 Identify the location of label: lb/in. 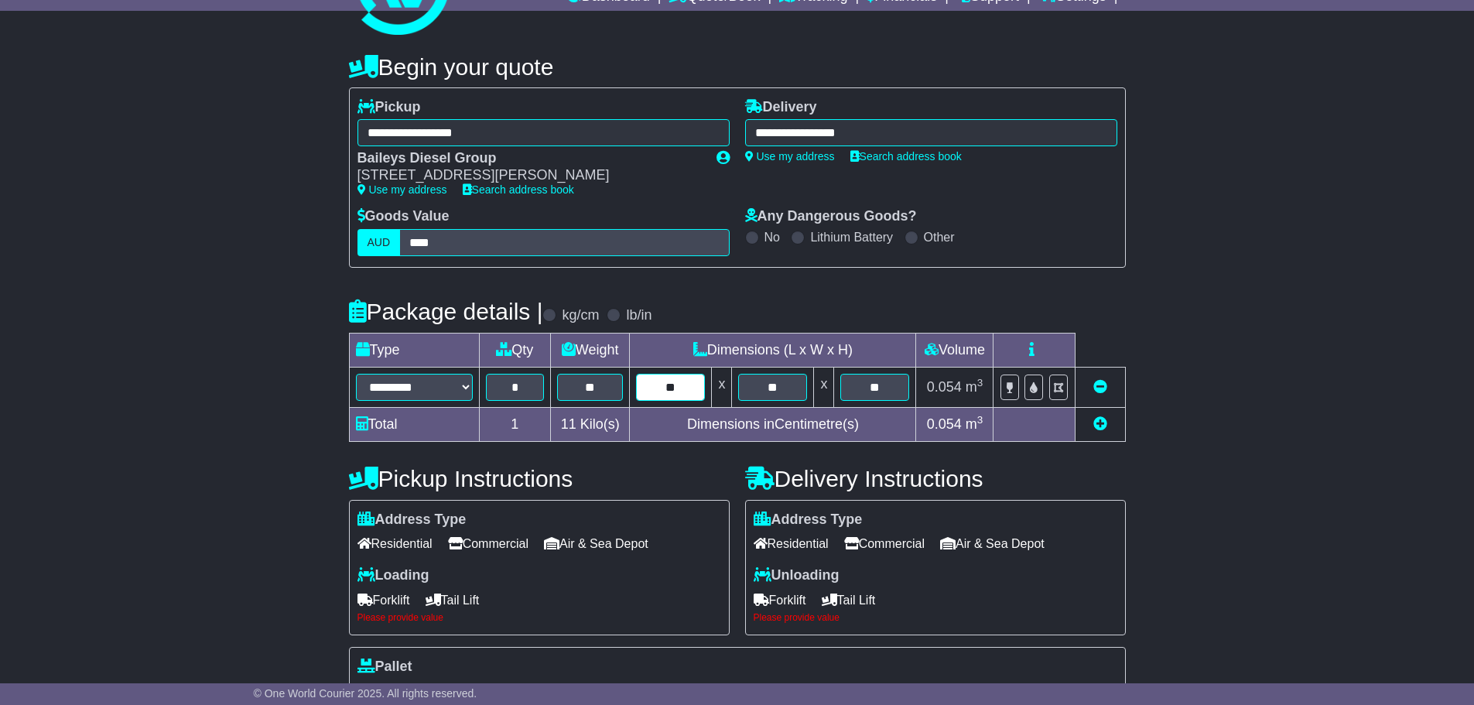
(639, 316).